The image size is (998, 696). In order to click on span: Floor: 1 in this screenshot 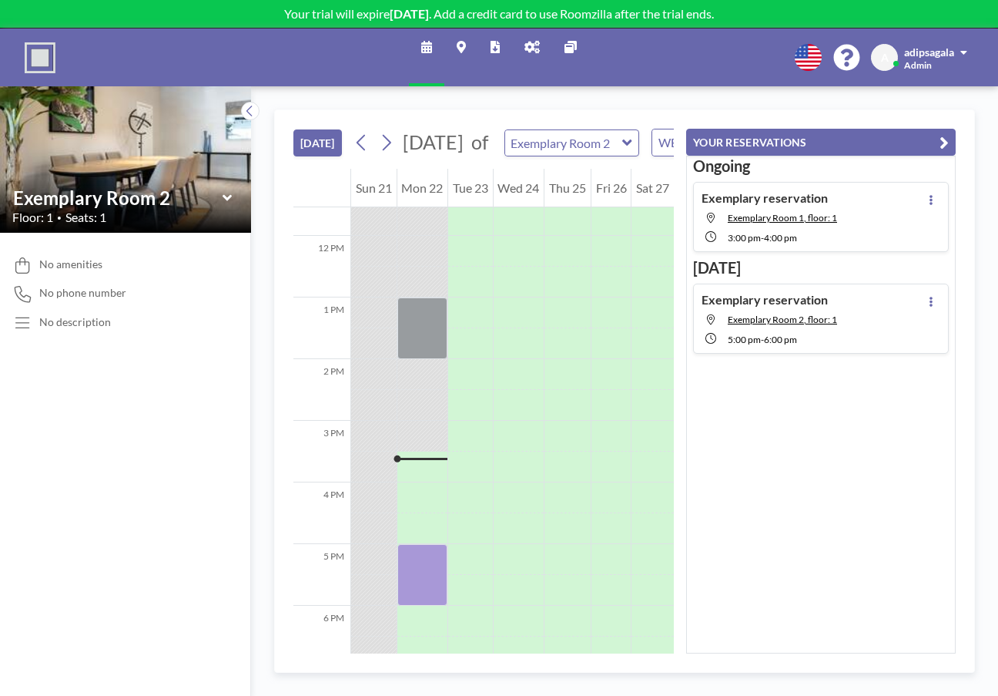, I will do `click(32, 217)`.